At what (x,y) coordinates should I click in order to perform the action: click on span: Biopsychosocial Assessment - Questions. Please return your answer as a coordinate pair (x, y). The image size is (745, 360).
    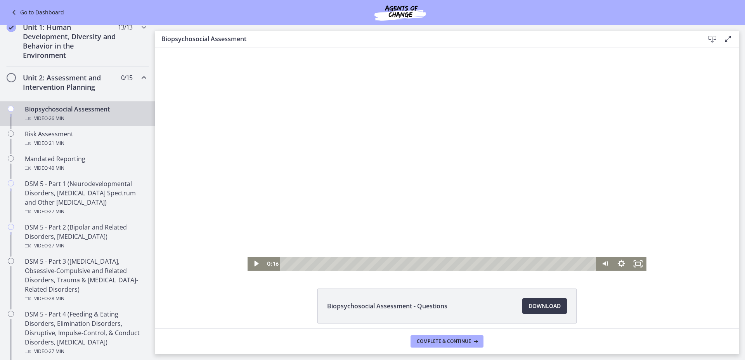
    Looking at the image, I should click on (387, 306).